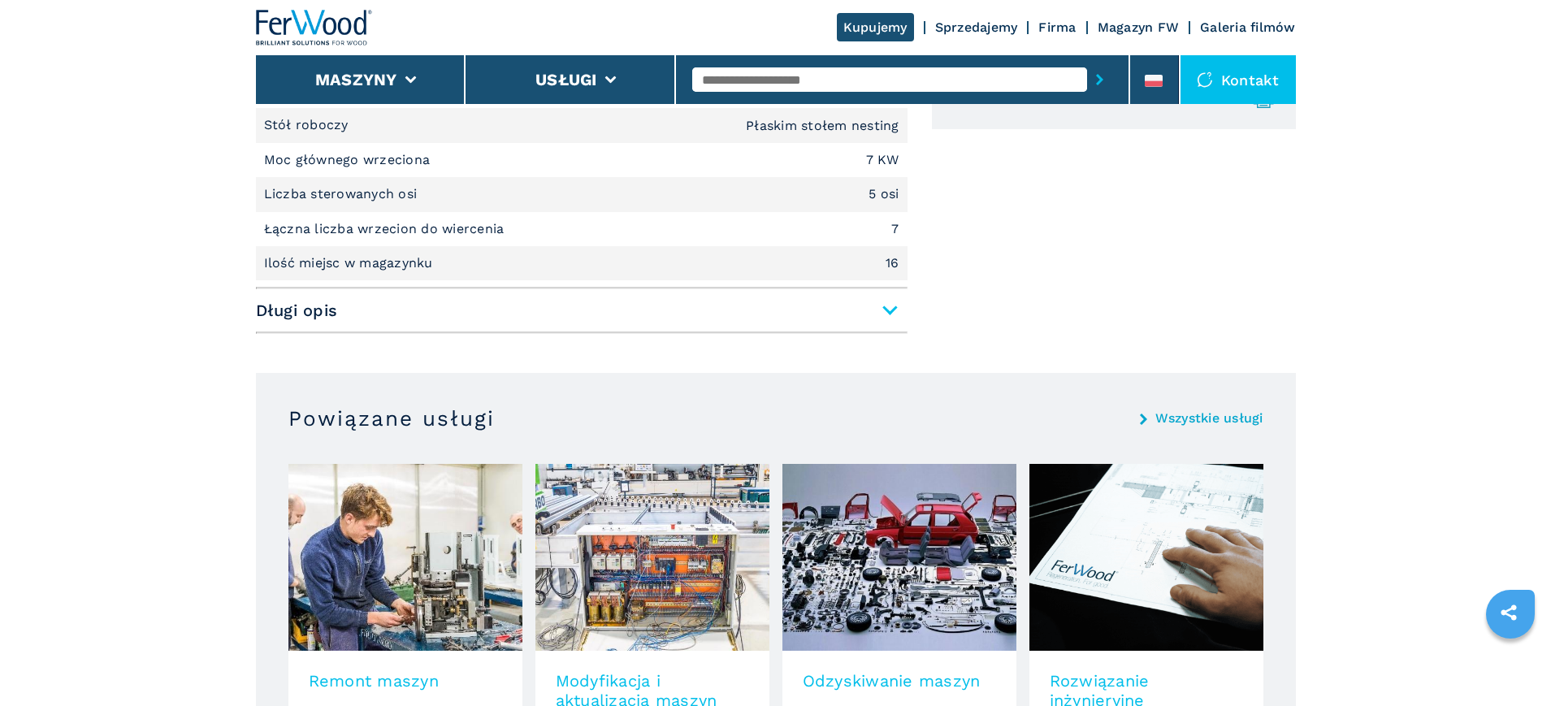  What do you see at coordinates (343, 194) in the screenshot?
I see `p: Liczba sterowanych osi` at bounding box center [343, 194].